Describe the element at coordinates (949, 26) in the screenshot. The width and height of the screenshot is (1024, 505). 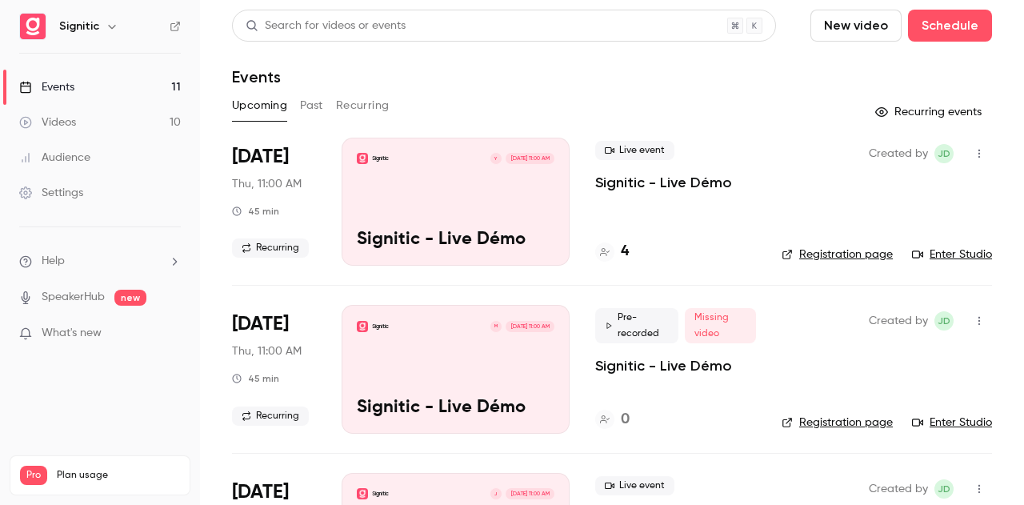
I see `button: Schedule` at that location.